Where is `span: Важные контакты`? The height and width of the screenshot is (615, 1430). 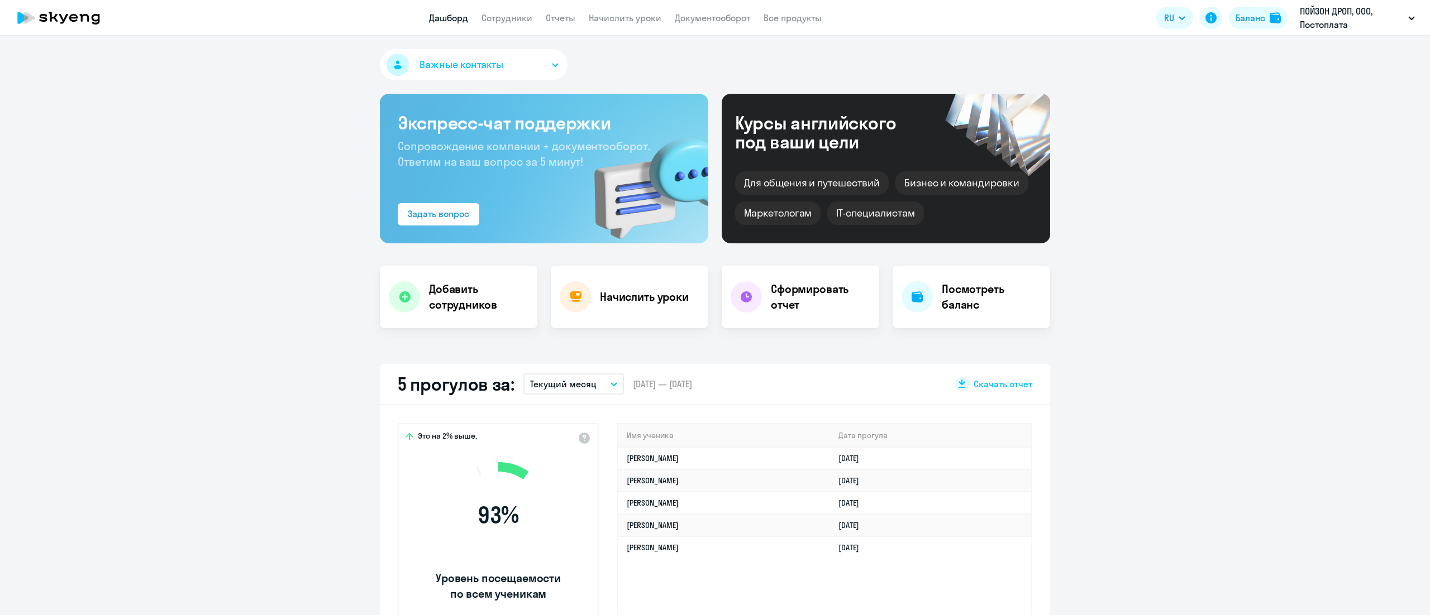
span: Важные контакты is located at coordinates (461, 65).